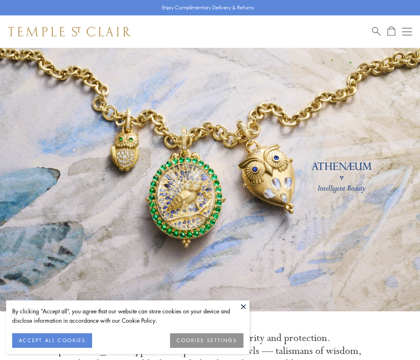  Describe the element at coordinates (69, 32) in the screenshot. I see `img: Temple St. Clair` at that location.